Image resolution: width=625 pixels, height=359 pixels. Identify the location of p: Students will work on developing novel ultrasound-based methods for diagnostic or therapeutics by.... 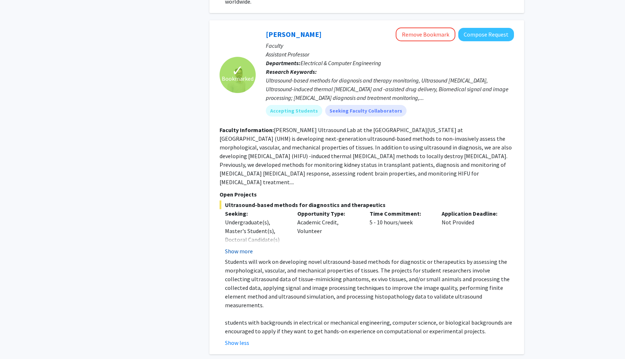
(369, 283).